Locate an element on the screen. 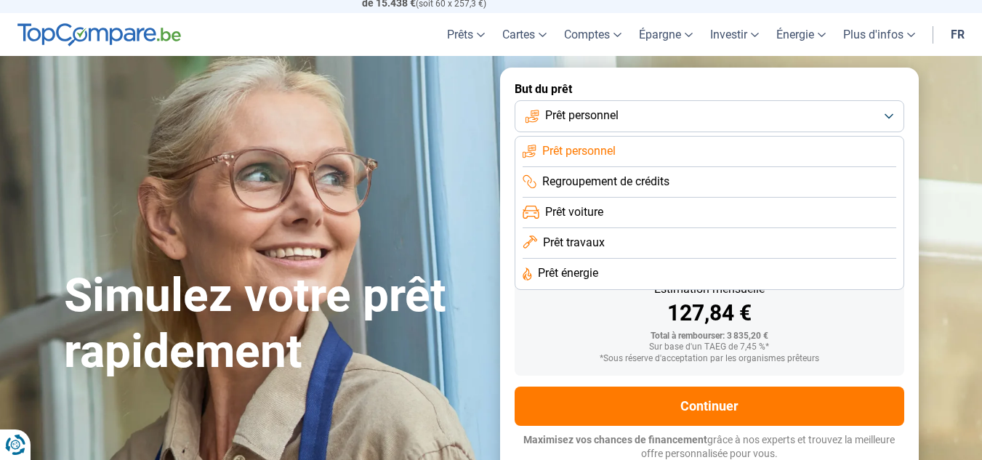 This screenshot has height=460, width=982. div: Total à rembourser: 3 835,20 € is located at coordinates (709, 336).